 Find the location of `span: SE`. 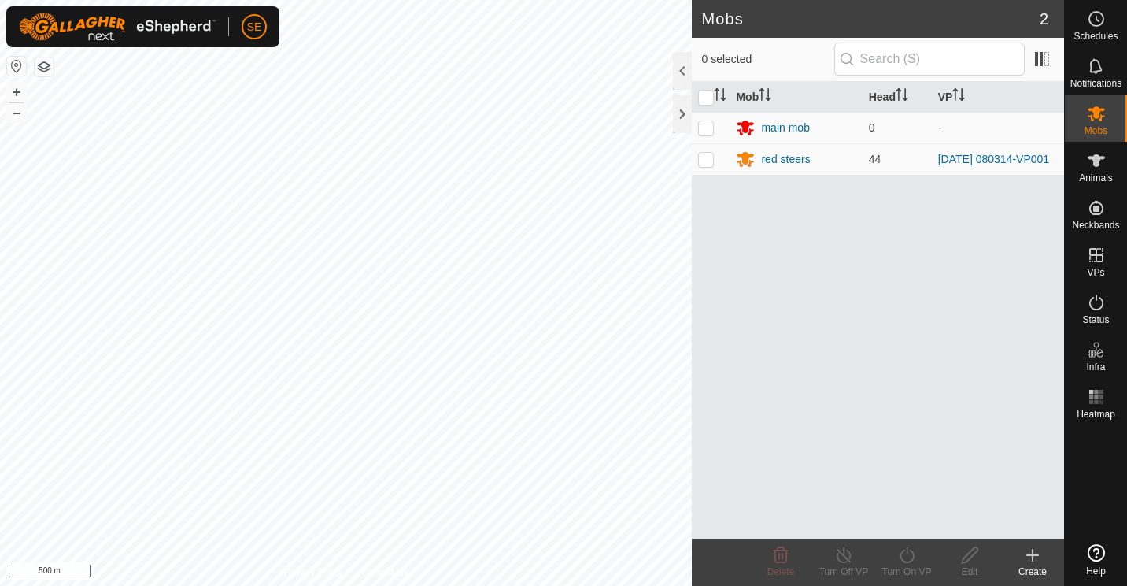

span: SE is located at coordinates (254, 27).